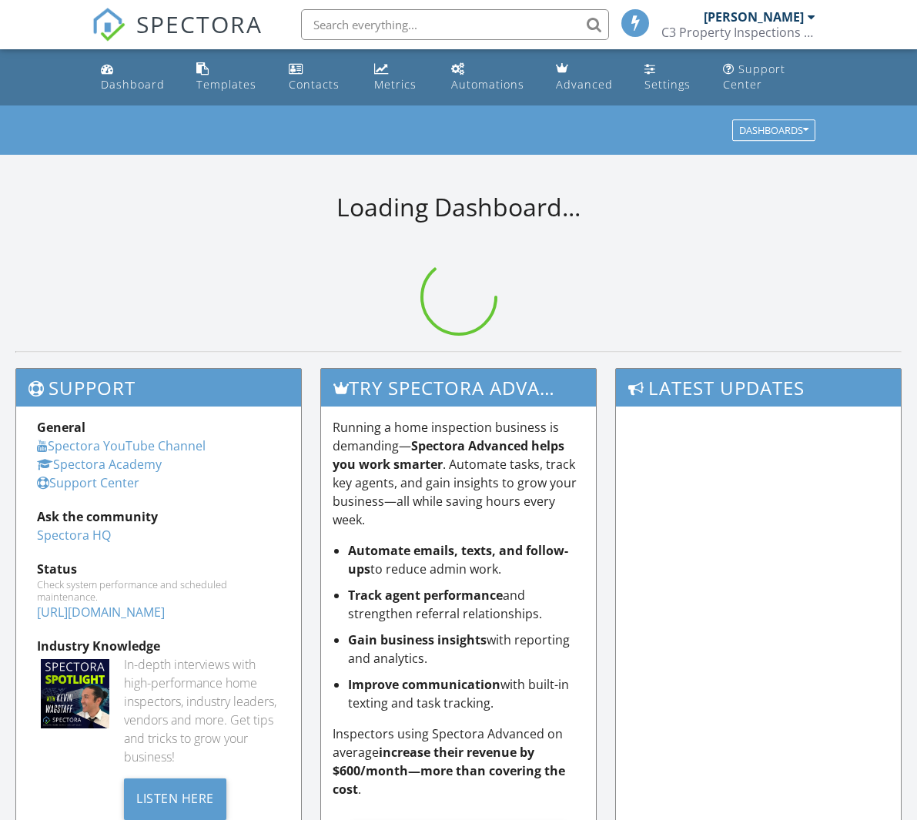  What do you see at coordinates (466, 604) in the screenshot?
I see `li: and strengthen referral relationships.` at bounding box center [466, 604].